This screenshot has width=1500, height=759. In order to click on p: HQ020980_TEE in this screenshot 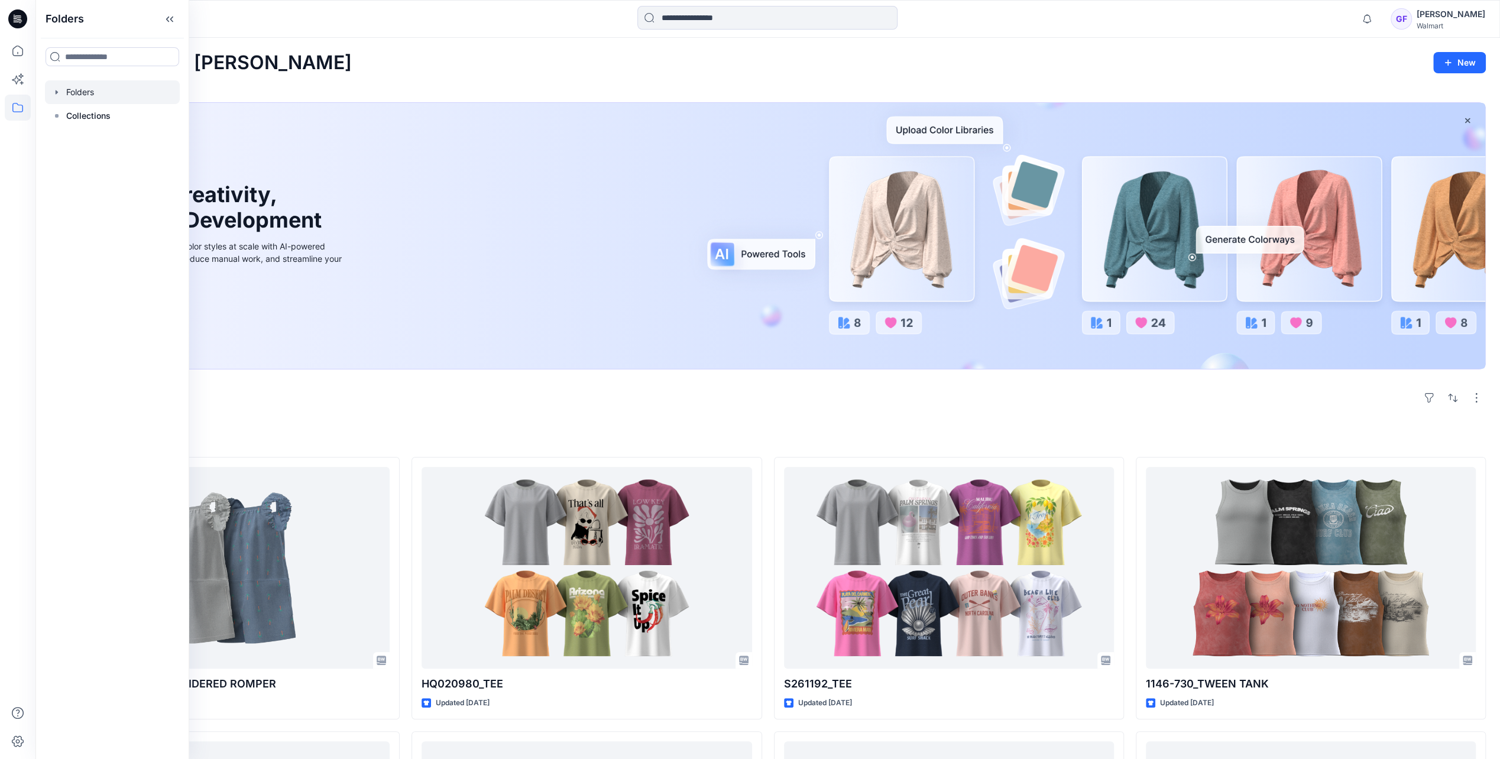, I will do `click(587, 684)`.